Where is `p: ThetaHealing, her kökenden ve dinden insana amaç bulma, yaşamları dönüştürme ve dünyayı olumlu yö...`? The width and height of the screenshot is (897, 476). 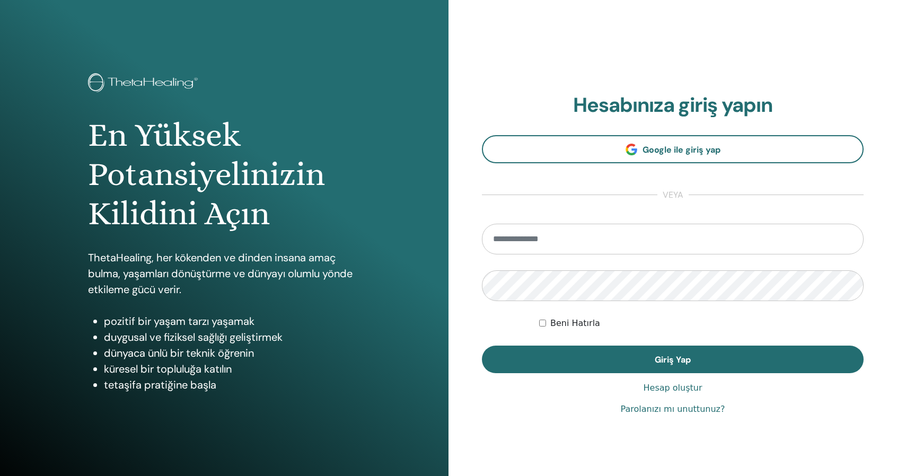
p: ThetaHealing, her kökenden ve dinden insana amaç bulma, yaşamları dönüştürme ve dünyayı olumlu yö... is located at coordinates (224, 273).